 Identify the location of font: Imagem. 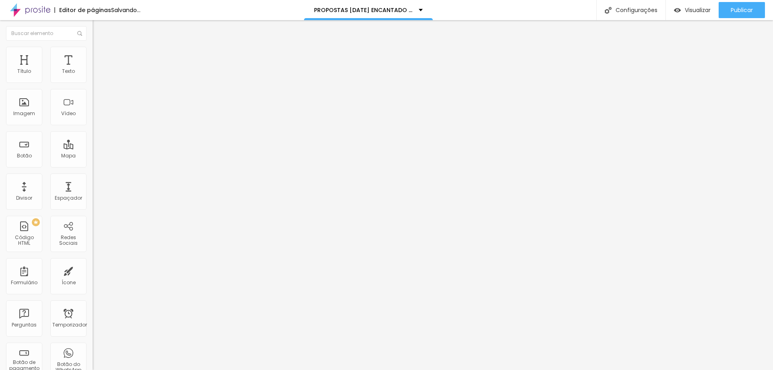
(24, 113).